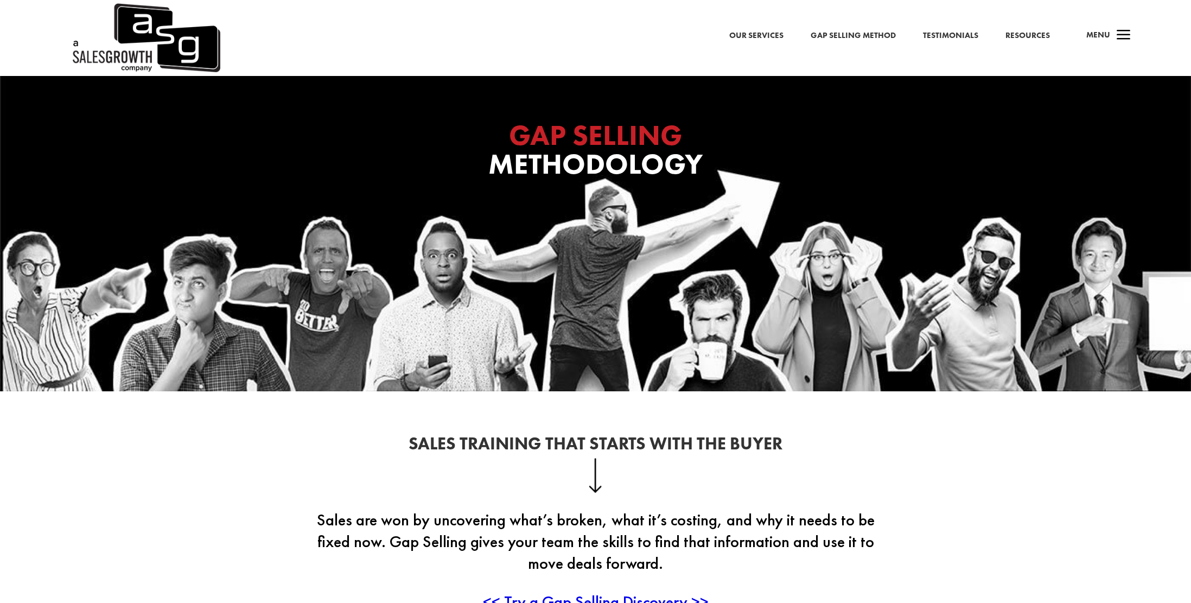  What do you see at coordinates (756, 36) in the screenshot?
I see `a: Our Services` at bounding box center [756, 36].